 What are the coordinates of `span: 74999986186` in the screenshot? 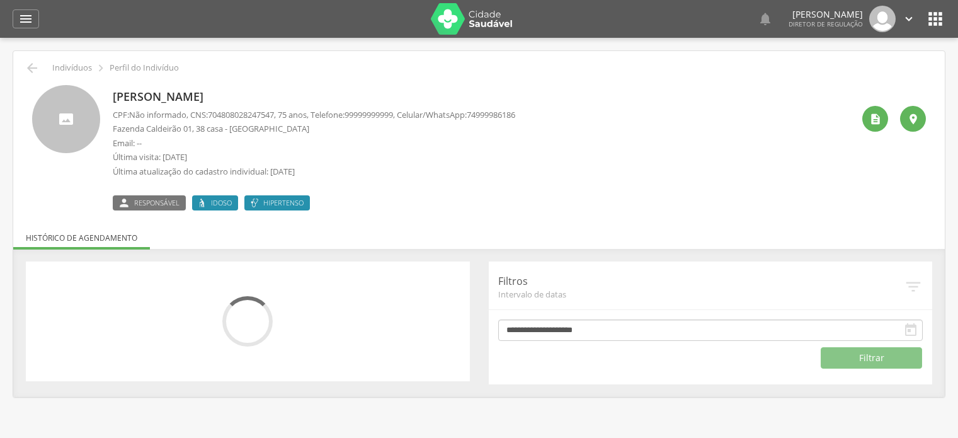 It's located at (491, 115).